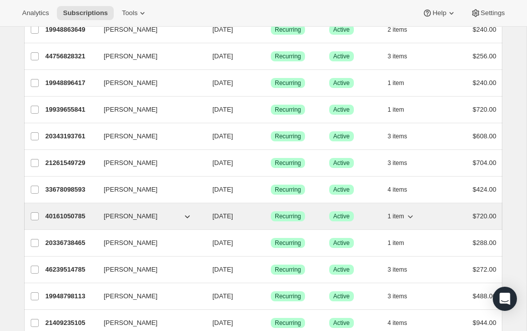 This screenshot has height=331, width=527. I want to click on button: Help, so click(439, 13).